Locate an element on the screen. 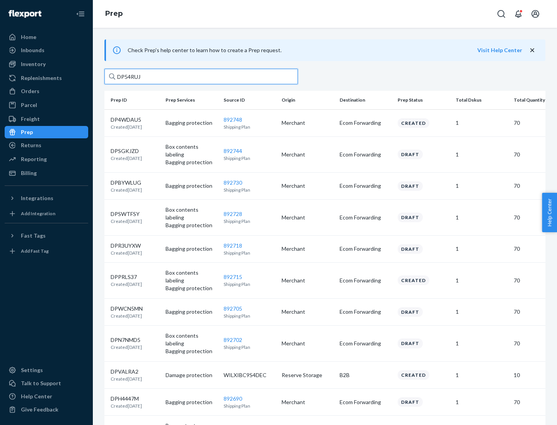 Image resolution: width=557 pixels, height=425 pixels. div: Replenishments is located at coordinates (41, 78).